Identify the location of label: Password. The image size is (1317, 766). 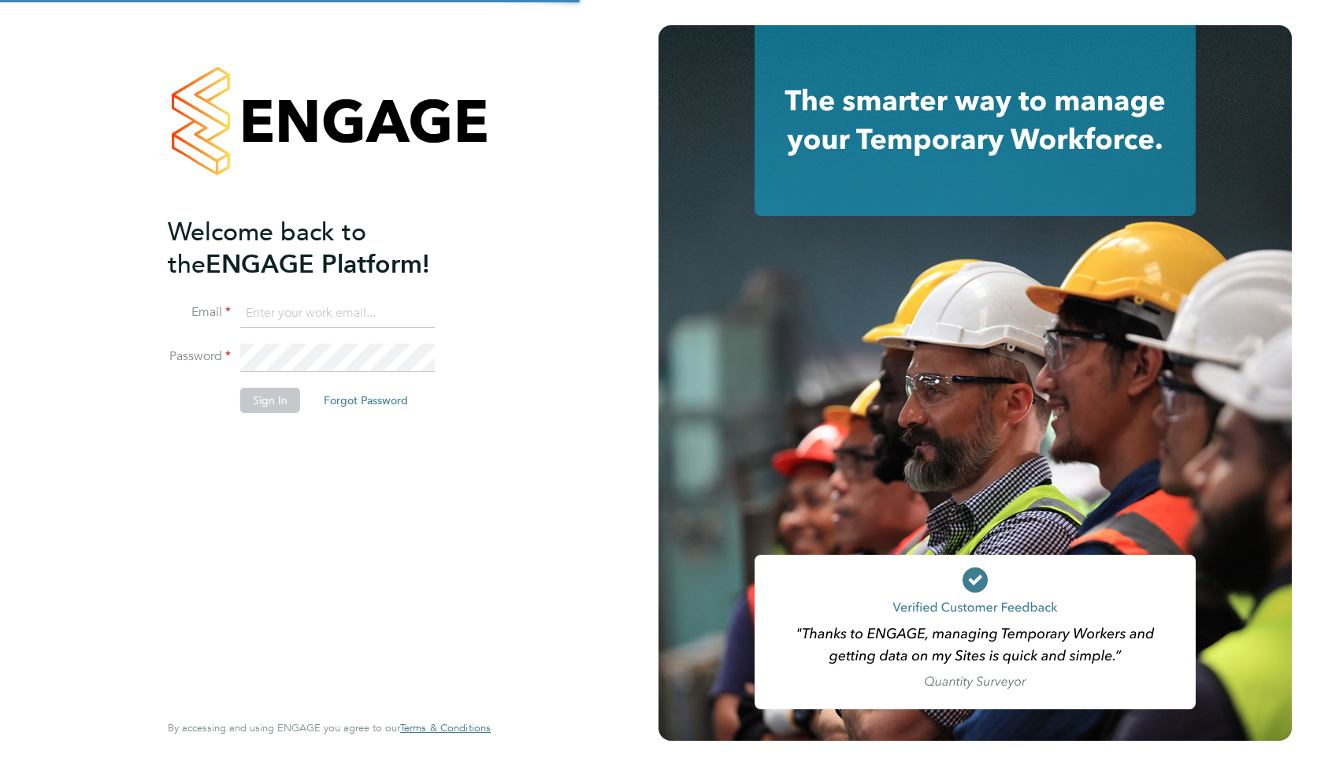
(199, 356).